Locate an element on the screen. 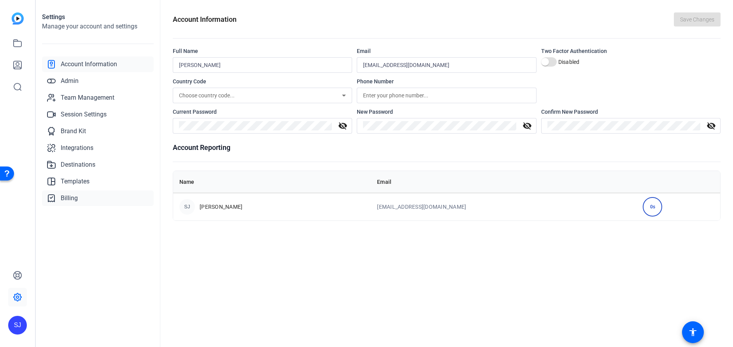 Image resolution: width=733 pixels, height=347 pixels. a: Integrations is located at coordinates (98, 148).